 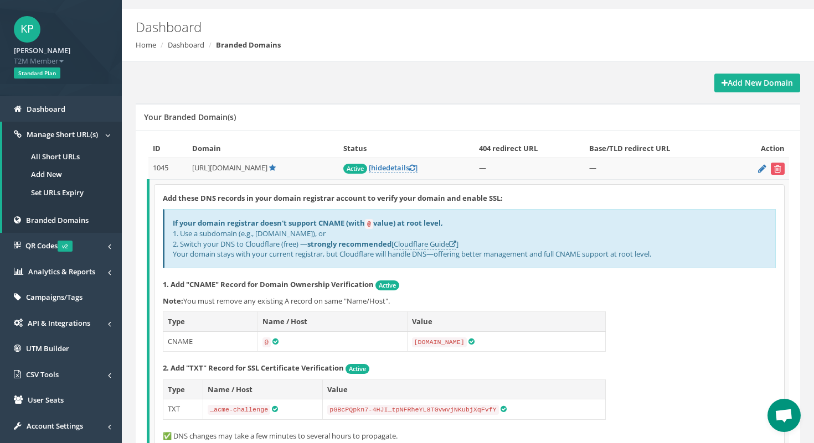 I want to click on strong: Add these DNS records in your domain registrar account to verify your domain and enable SSL:, so click(x=333, y=198).